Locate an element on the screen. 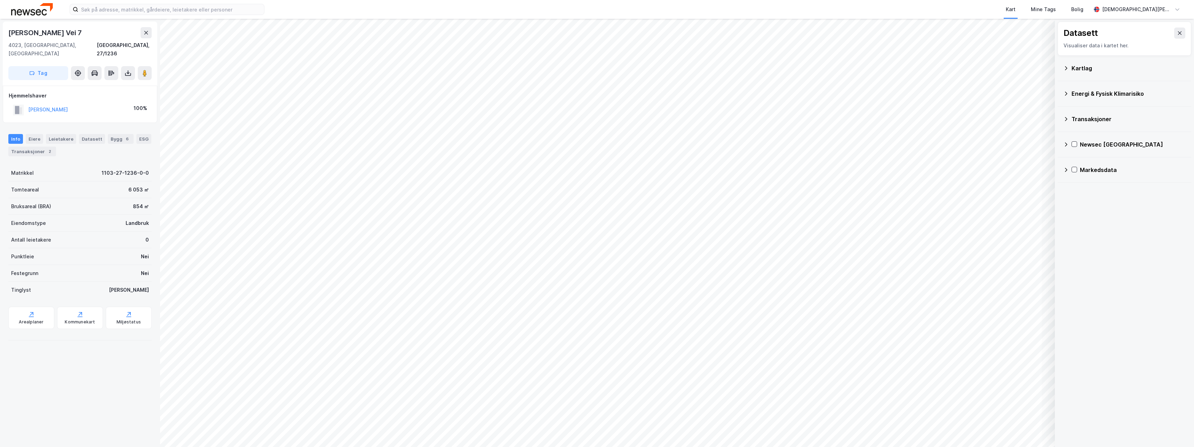 The image size is (1194, 447). div: Kart is located at coordinates (1010, 9).